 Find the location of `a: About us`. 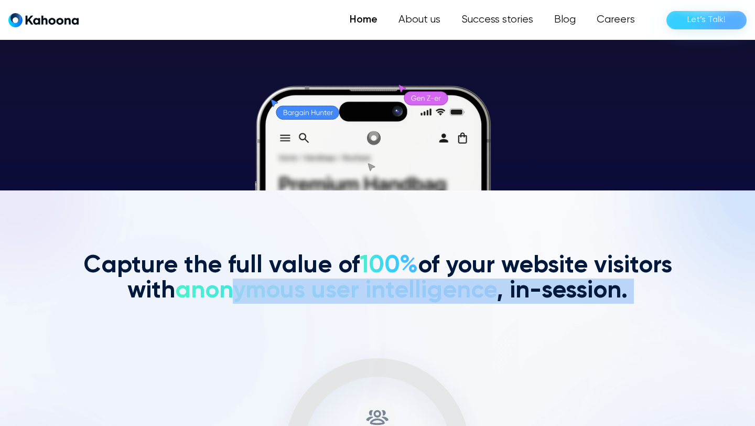

a: About us is located at coordinates (420, 20).